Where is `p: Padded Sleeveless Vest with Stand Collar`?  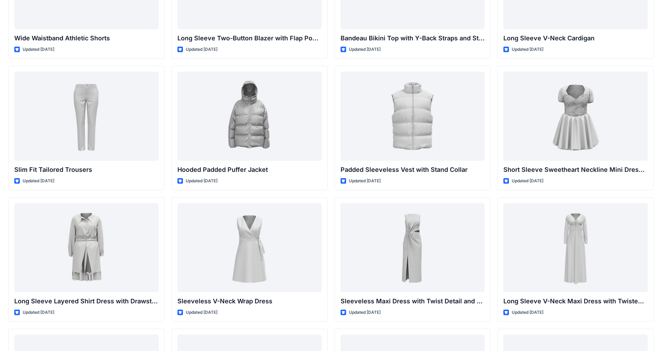
p: Padded Sleeveless Vest with Stand Collar is located at coordinates (412, 170).